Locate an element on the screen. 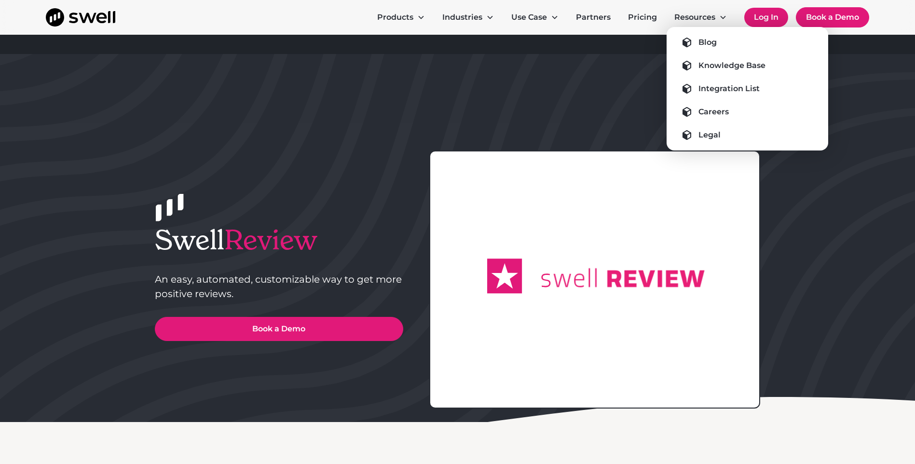 This screenshot has height=464, width=915. a: Careers is located at coordinates (747, 112).